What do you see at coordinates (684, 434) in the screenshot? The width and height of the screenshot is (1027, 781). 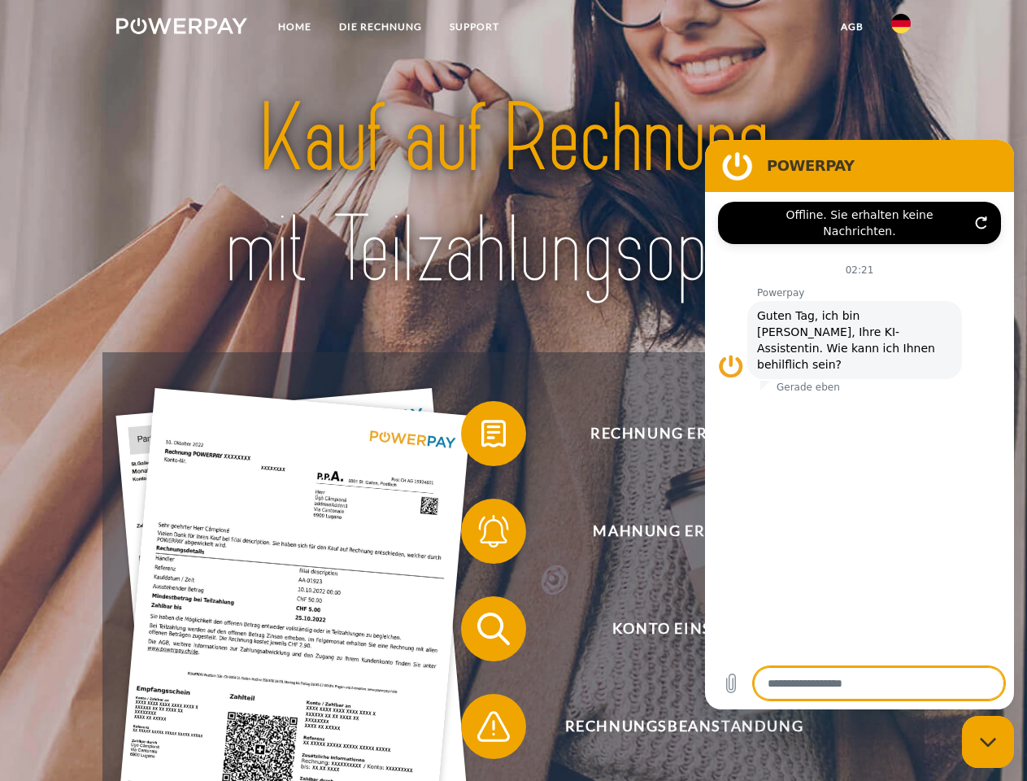 I see `span: Rechnung erhalten?` at bounding box center [684, 434].